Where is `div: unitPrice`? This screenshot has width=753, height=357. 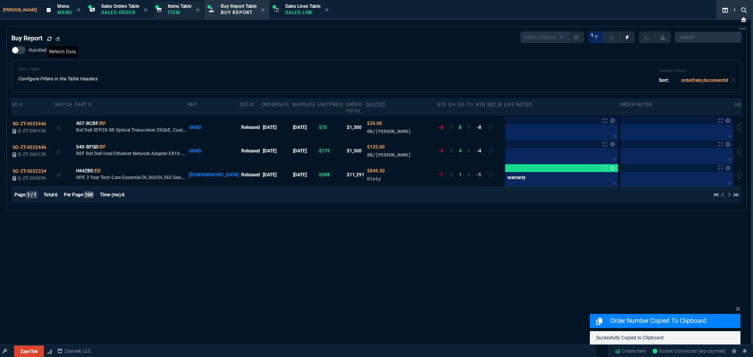 div: unitPrice is located at coordinates (330, 105).